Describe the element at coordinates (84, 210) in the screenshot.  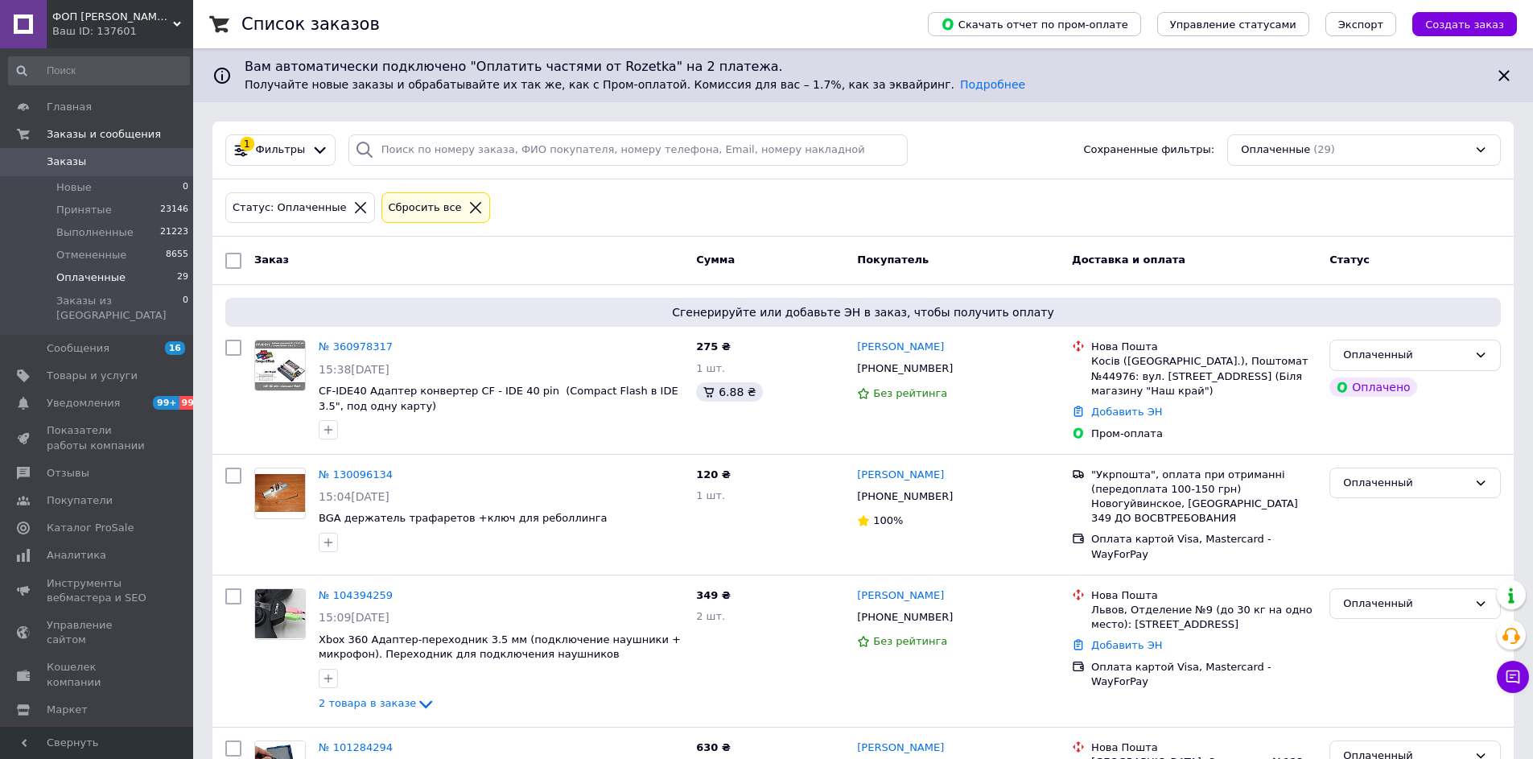
I see `span: Принятые` at that location.